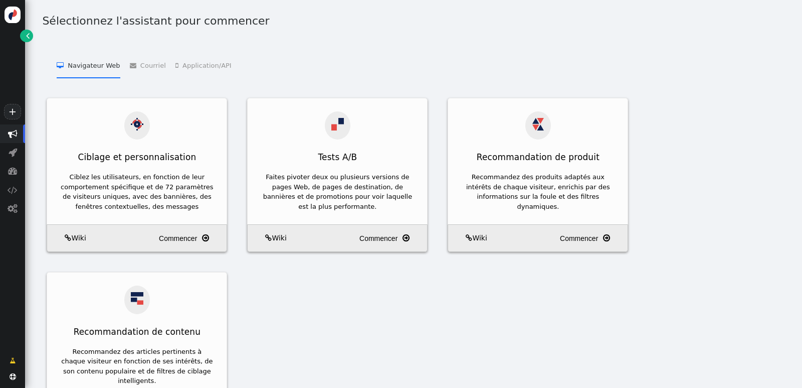 This screenshot has height=388, width=802. Describe the element at coordinates (137, 298) in the screenshot. I see `img: articles_recom.svg` at that location.